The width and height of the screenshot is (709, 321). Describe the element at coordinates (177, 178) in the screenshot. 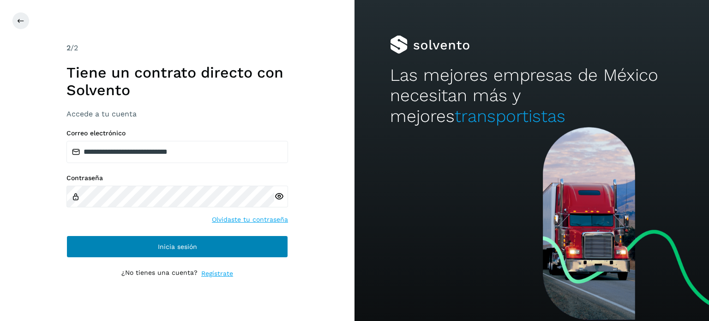

I see `label: Contraseña` at that location.